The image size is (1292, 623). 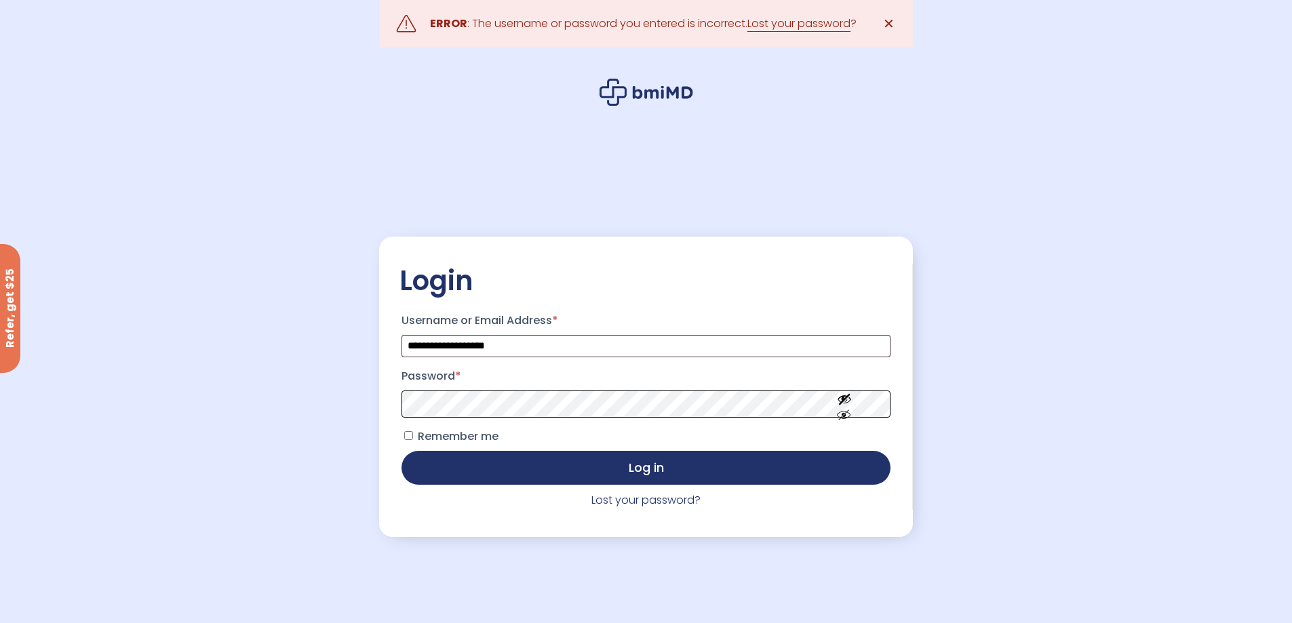 What do you see at coordinates (408, 435) in the screenshot?
I see `input: Remember me` at bounding box center [408, 435].